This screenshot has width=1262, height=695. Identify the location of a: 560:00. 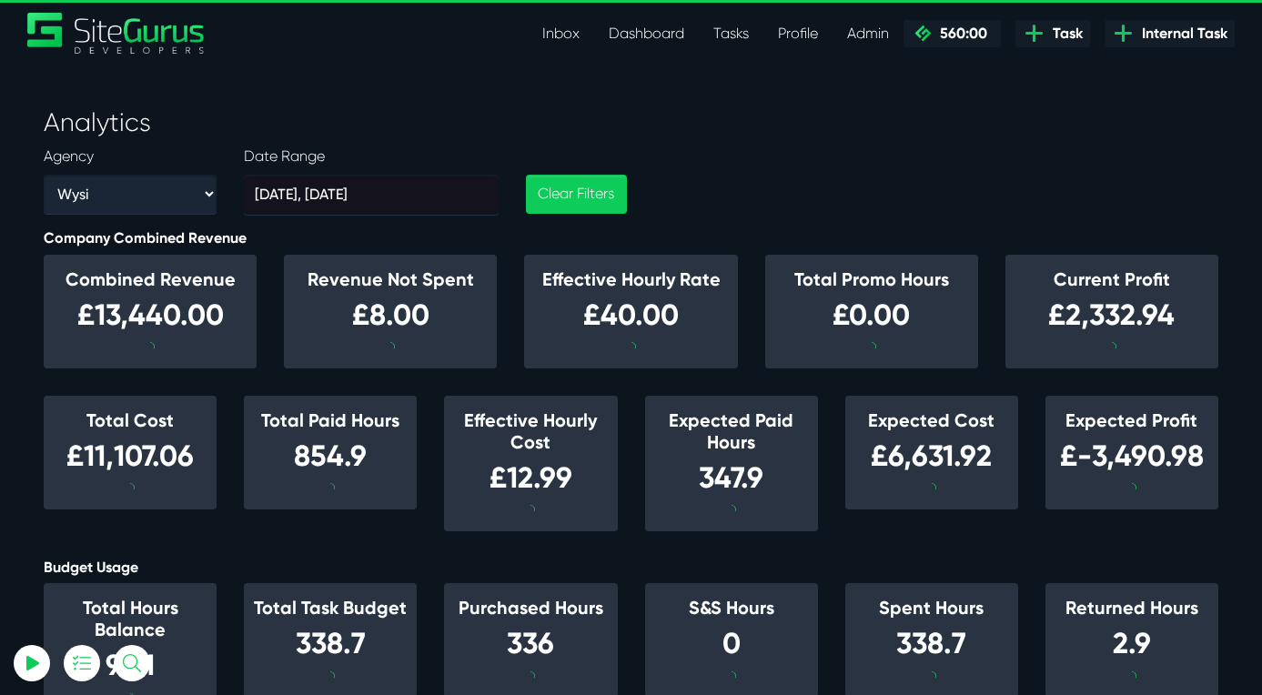
(952, 34).